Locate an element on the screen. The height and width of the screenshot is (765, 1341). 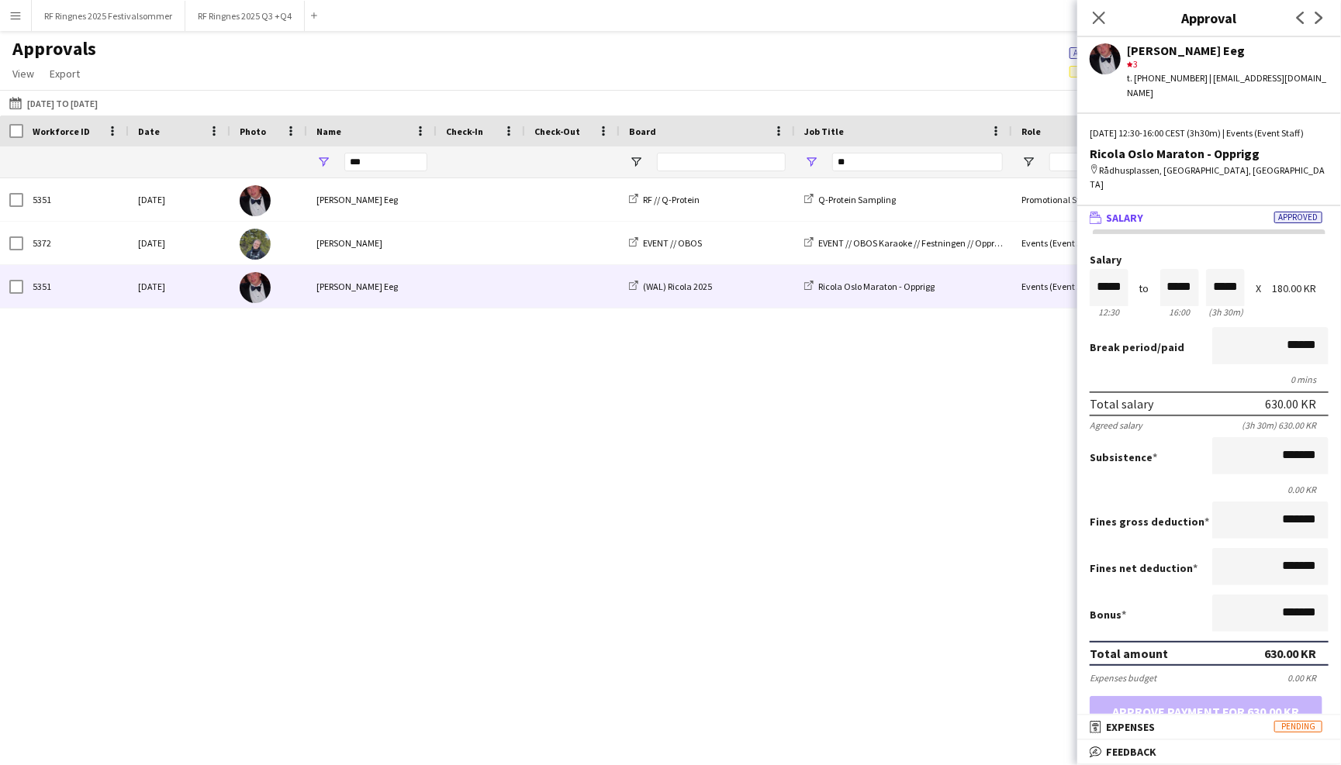
input: Job Title Filter Input is located at coordinates (917, 162).